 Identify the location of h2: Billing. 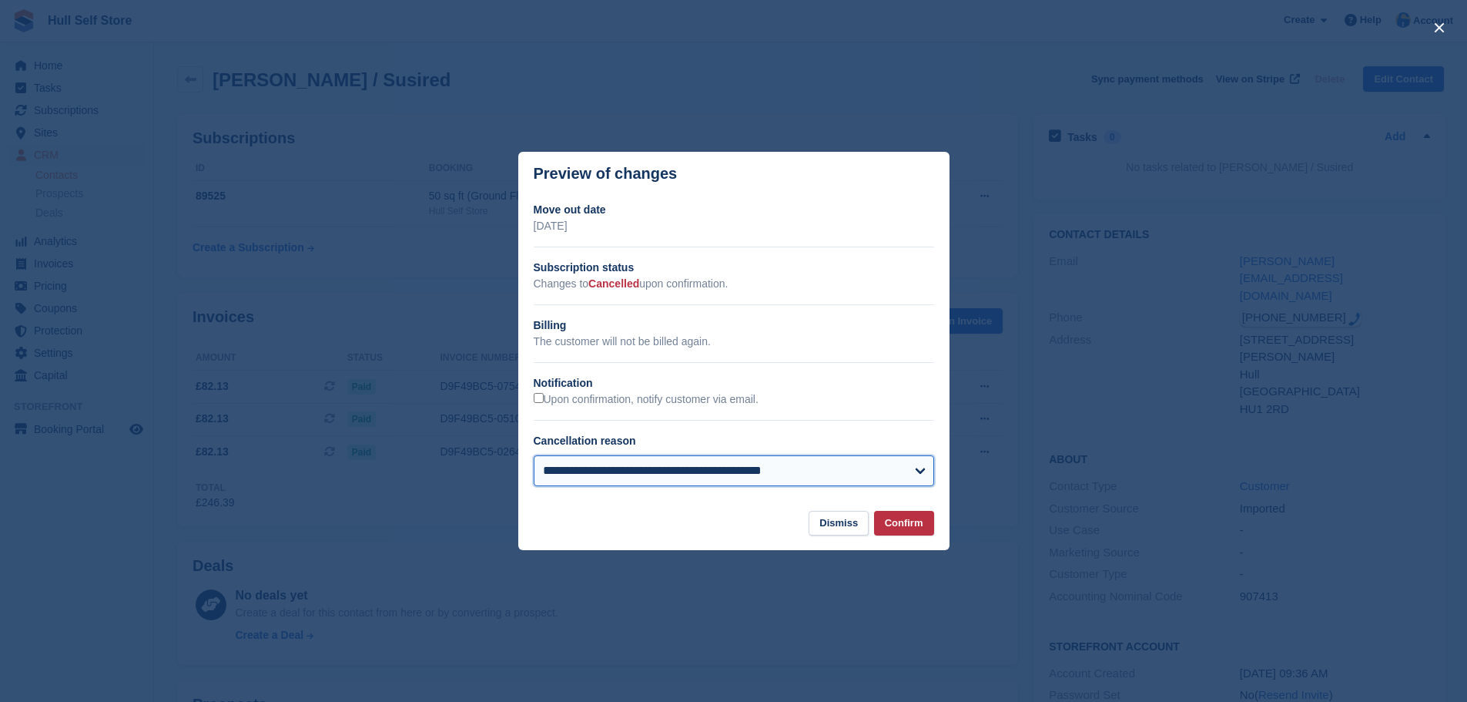
(734, 325).